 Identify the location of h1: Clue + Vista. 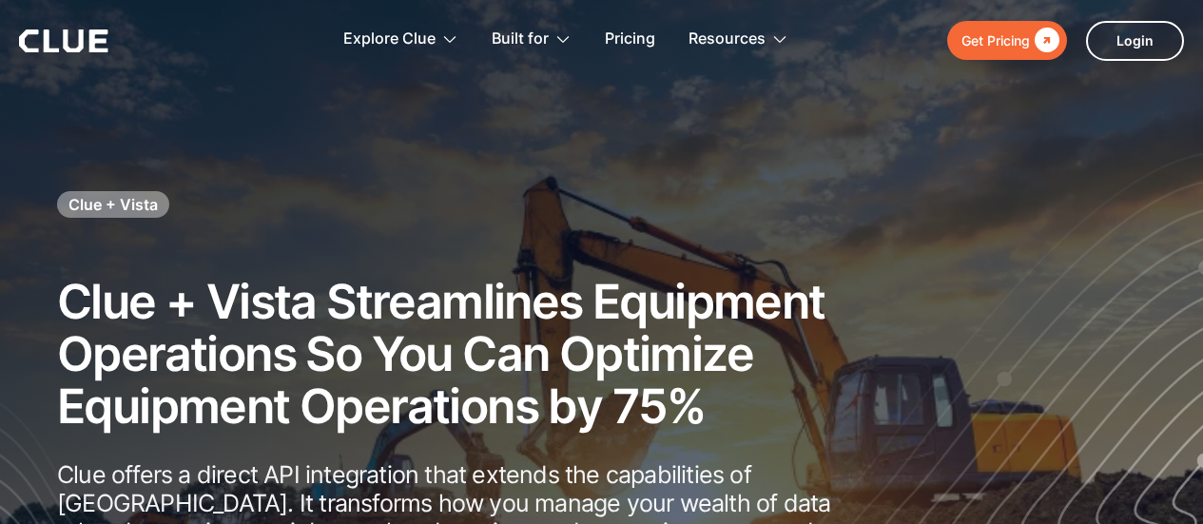
(113, 204).